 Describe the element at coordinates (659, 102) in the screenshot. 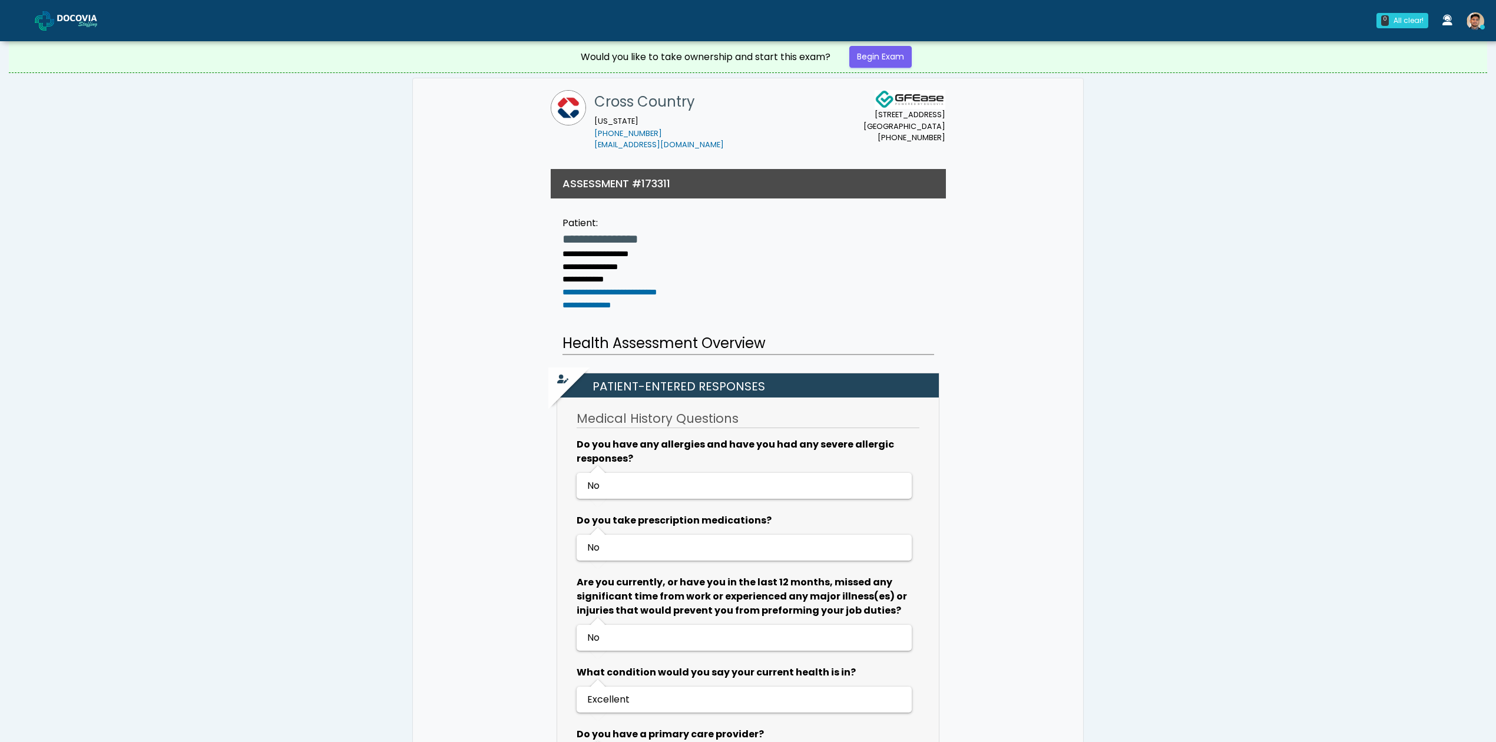

I see `h1: Cross Country` at that location.